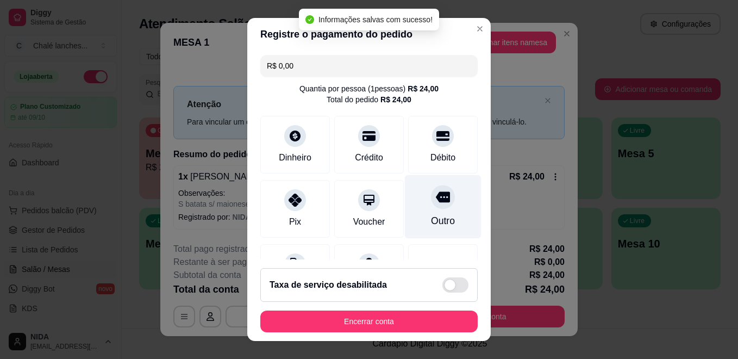  I want to click on span: Informações salvas com sucesso!, so click(375, 20).